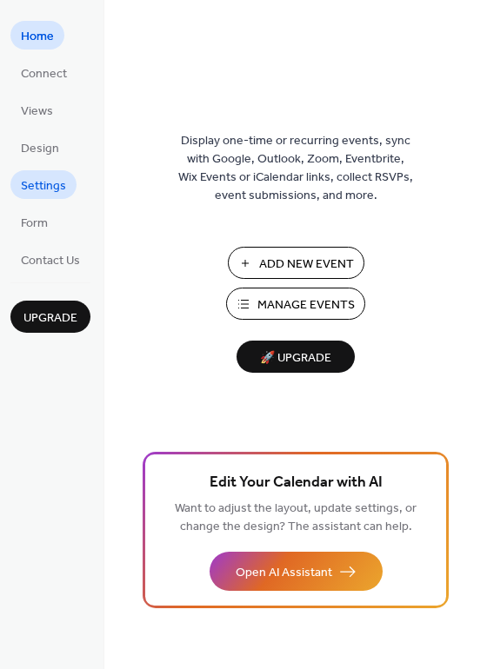 The image size is (487, 669). Describe the element at coordinates (43, 74) in the screenshot. I see `span: Connect` at that location.